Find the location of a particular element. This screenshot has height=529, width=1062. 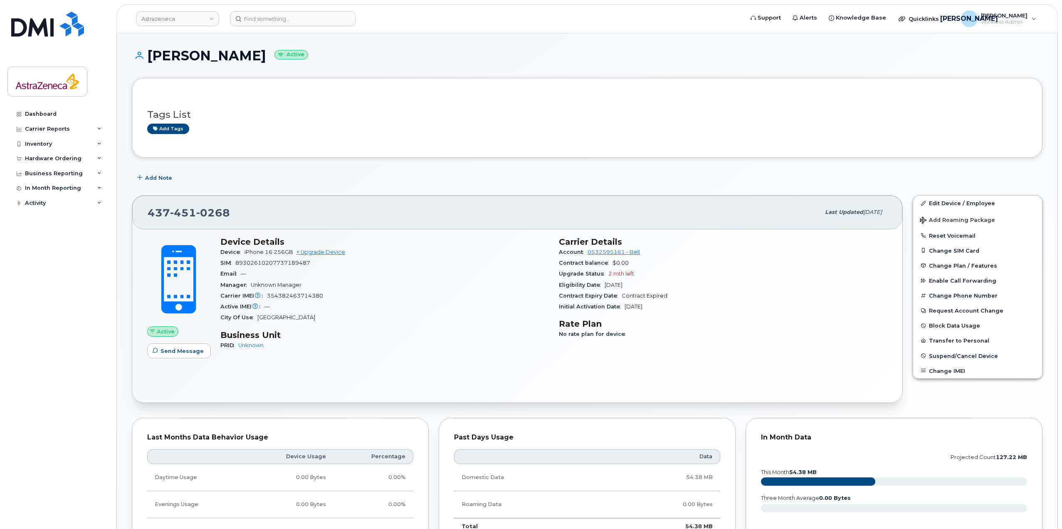

span: 2 mth left is located at coordinates (621, 273).